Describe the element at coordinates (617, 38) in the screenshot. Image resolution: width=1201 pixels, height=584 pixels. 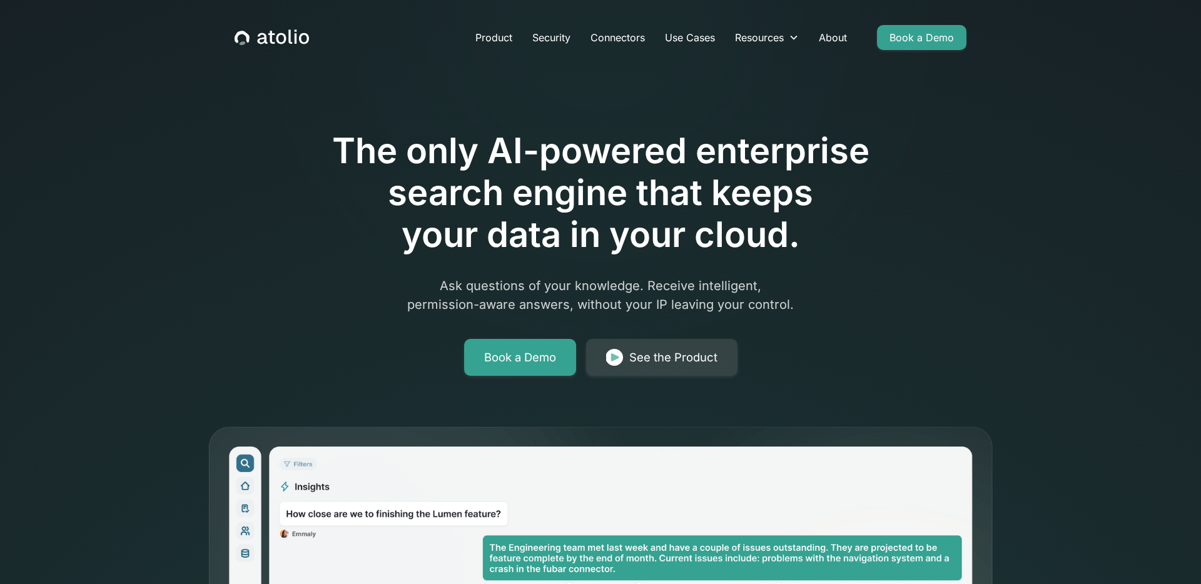
I see `a: Connectors` at that location.